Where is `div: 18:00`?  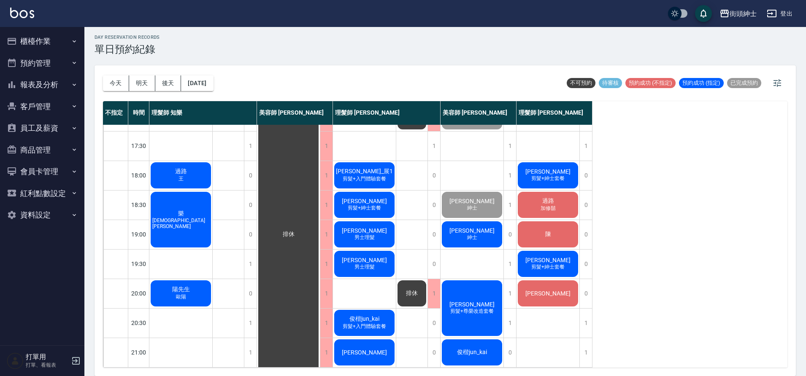
div: 18:00 is located at coordinates (139, 175).